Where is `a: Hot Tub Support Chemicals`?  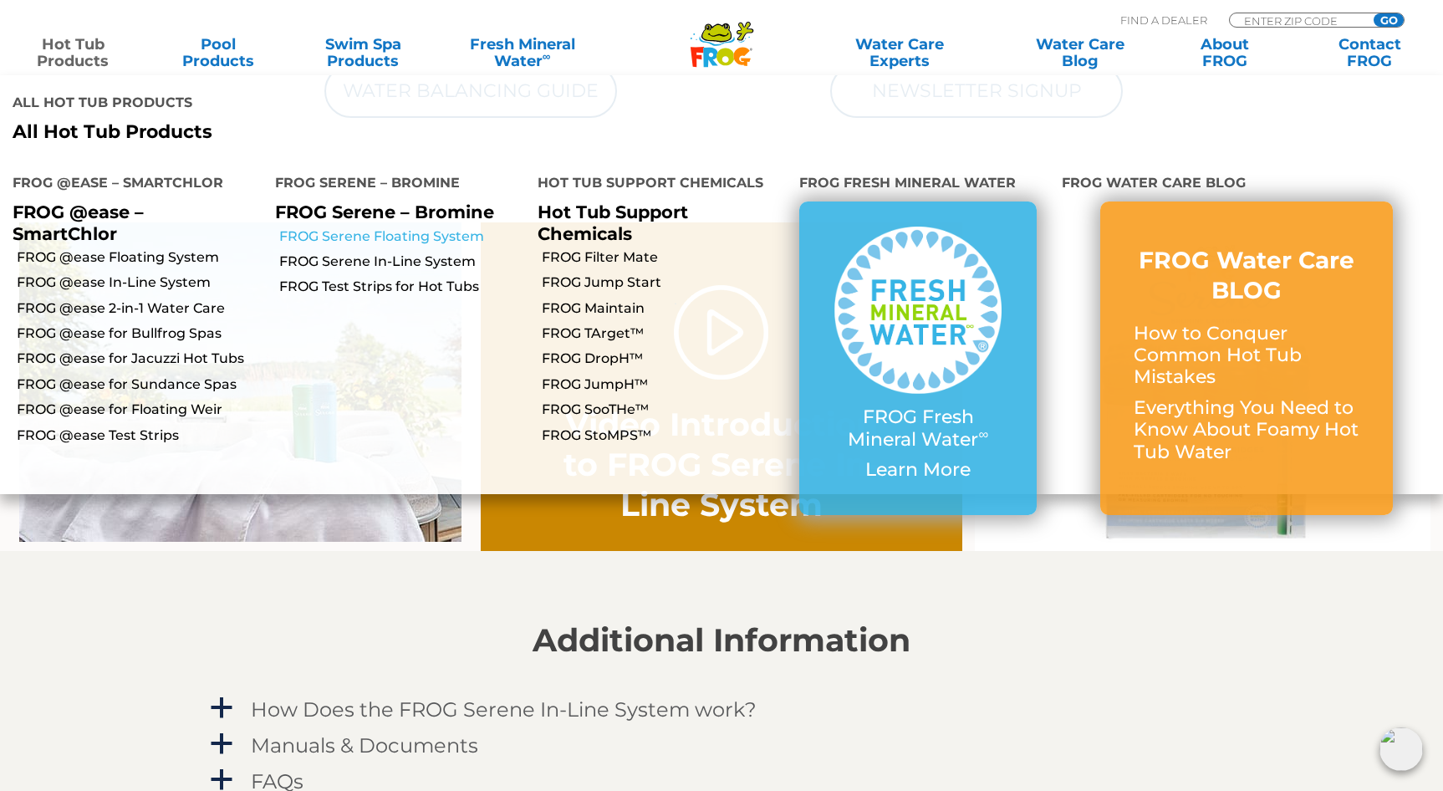
a: Hot Tub Support Chemicals is located at coordinates (613, 222).